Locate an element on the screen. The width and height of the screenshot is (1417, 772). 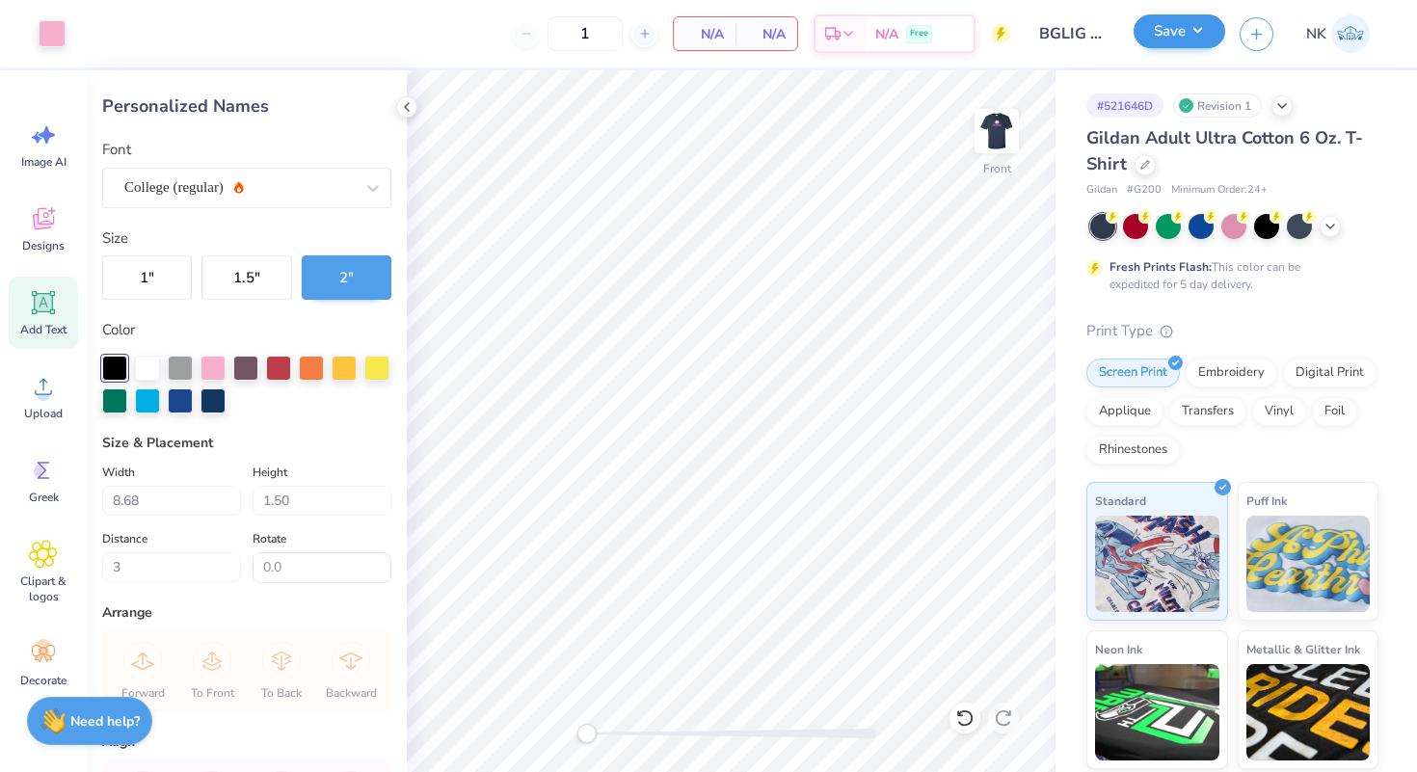
a: NK is located at coordinates (1338, 34).